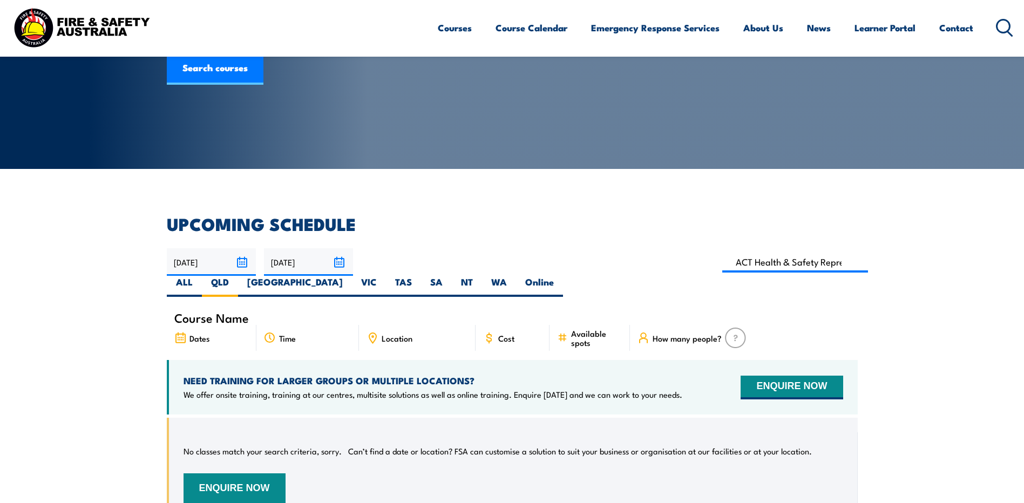 The image size is (1024, 503). Describe the element at coordinates (885, 28) in the screenshot. I see `a: Learner Portal` at that location.